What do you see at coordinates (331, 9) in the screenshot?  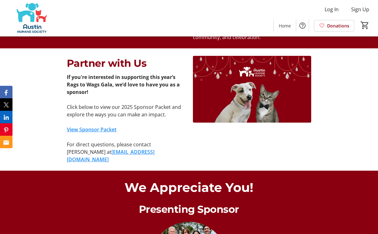 I see `button: Log In` at bounding box center [331, 9].